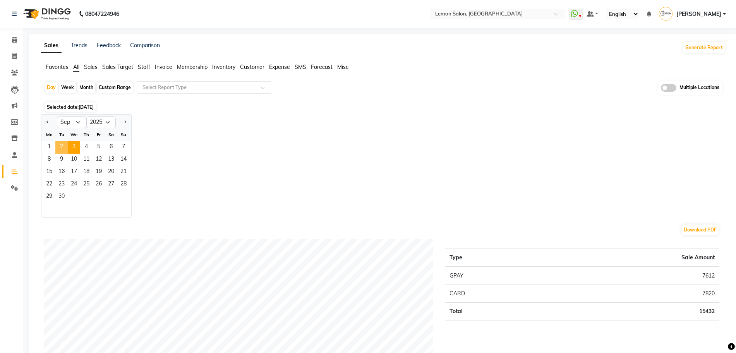 This screenshot has width=736, height=353. I want to click on a: Comparison, so click(145, 45).